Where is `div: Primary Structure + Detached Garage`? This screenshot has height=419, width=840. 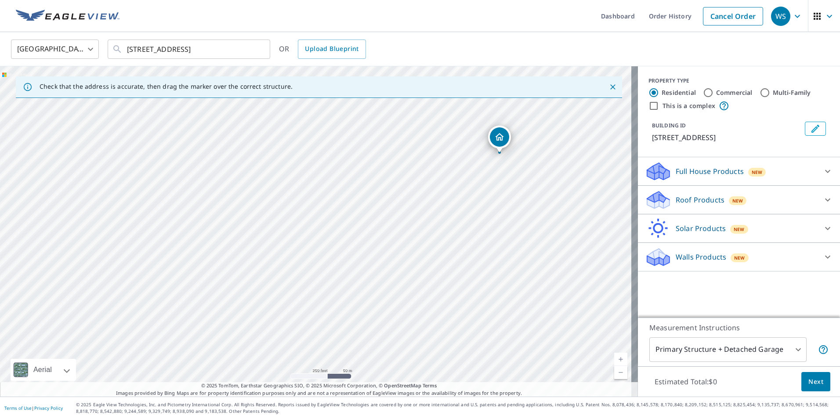 div: Primary Structure + Detached Garage is located at coordinates (728, 350).